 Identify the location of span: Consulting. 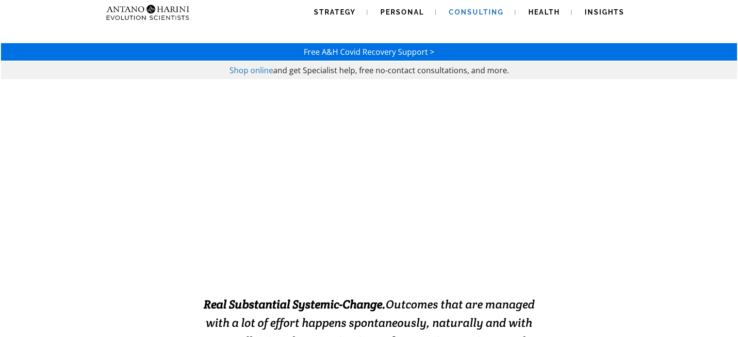
(476, 12).